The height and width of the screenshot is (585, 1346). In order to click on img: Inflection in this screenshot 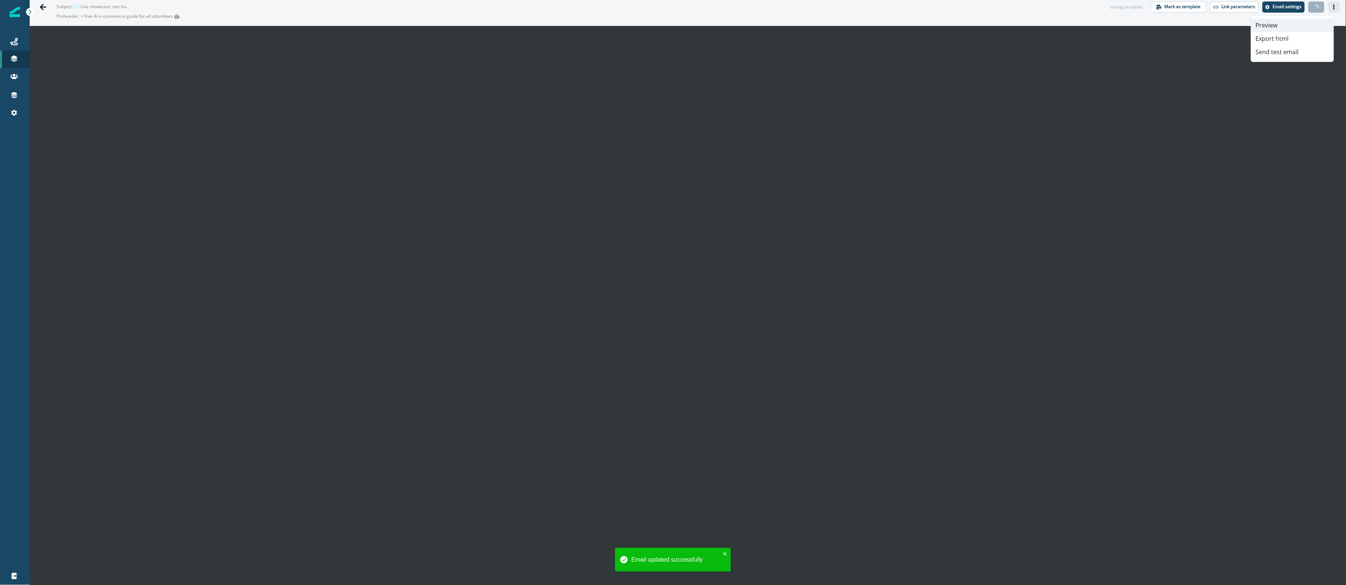, I will do `click(15, 12)`.